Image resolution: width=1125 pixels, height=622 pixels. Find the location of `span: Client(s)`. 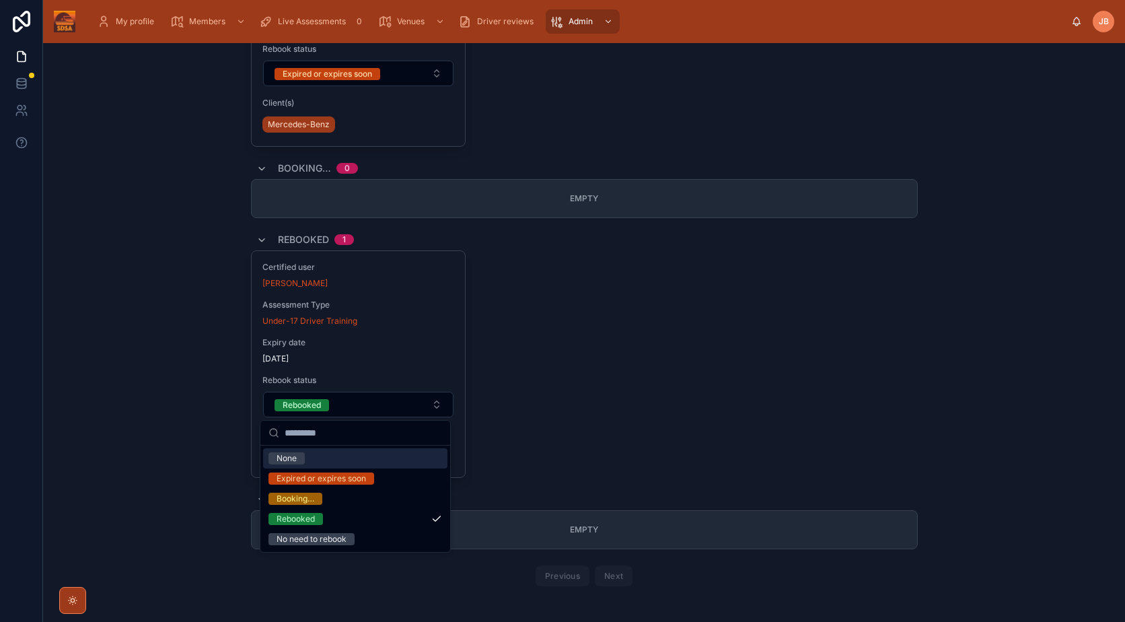

span: Client(s) is located at coordinates (359, 103).